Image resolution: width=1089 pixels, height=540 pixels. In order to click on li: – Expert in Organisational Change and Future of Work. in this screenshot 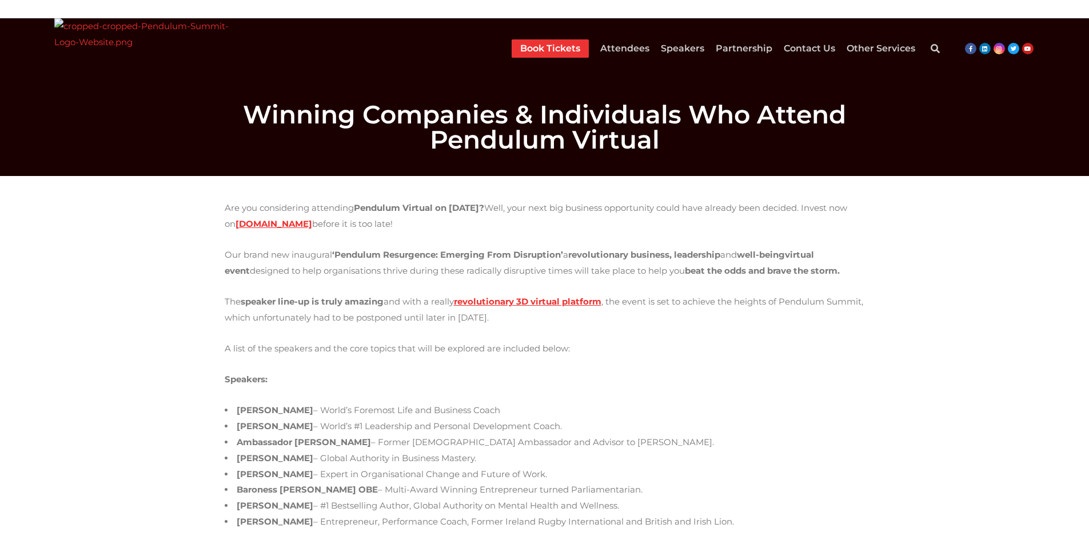, I will do `click(545, 474)`.